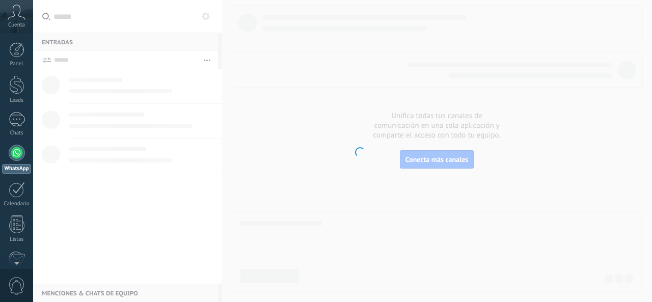 Image resolution: width=652 pixels, height=302 pixels. What do you see at coordinates (16, 169) in the screenshot?
I see `div: WhatsApp` at bounding box center [16, 169].